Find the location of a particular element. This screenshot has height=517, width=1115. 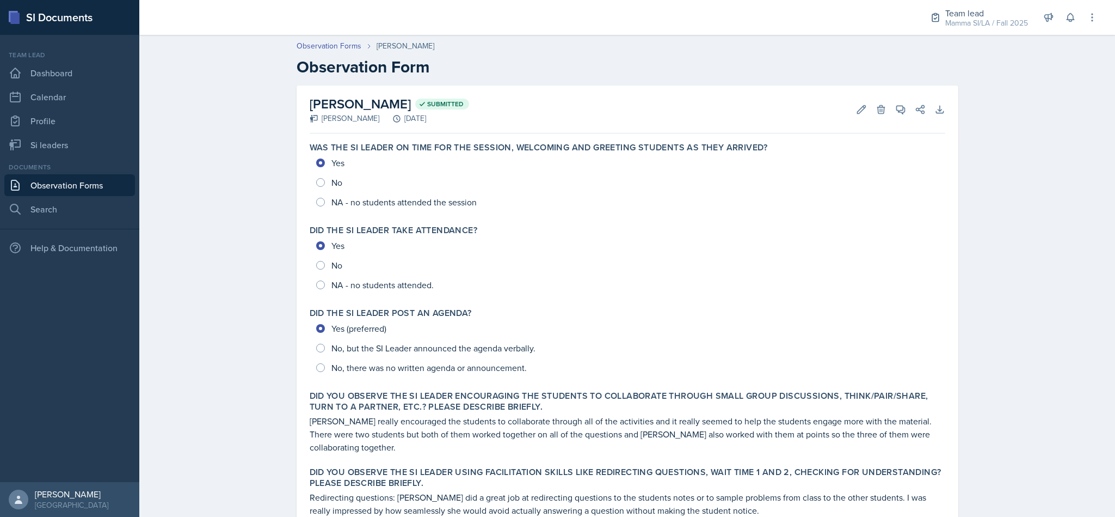

a: Calendar is located at coordinates (70, 97).